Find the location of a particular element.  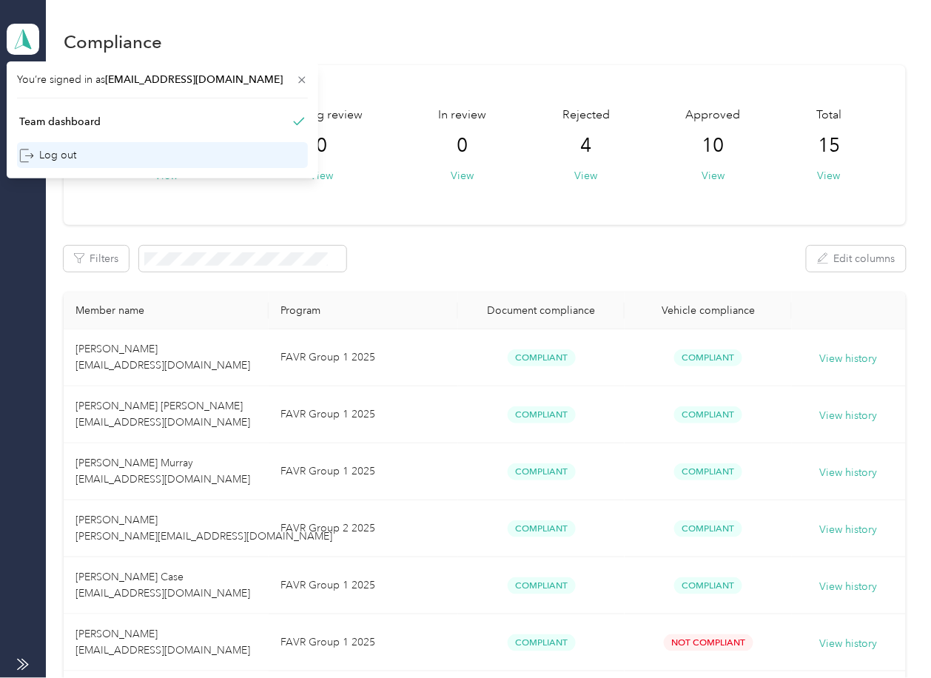

span: You’re signed in as is located at coordinates (162, 79).